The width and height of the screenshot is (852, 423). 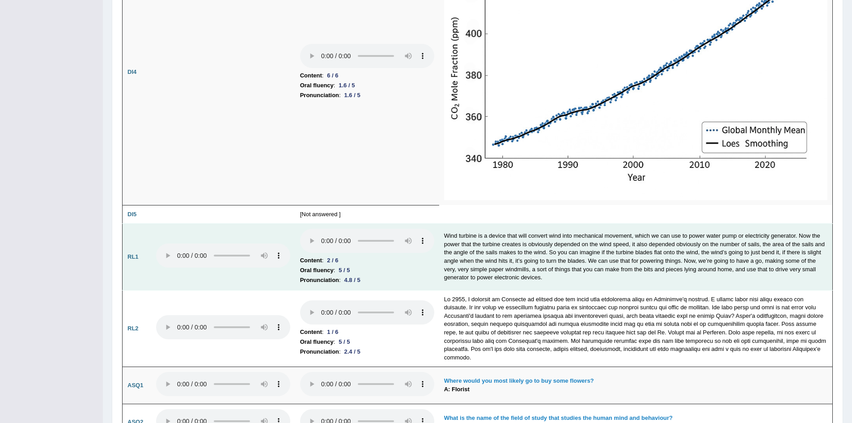 I want to click on td: [Not answered ], so click(x=367, y=214).